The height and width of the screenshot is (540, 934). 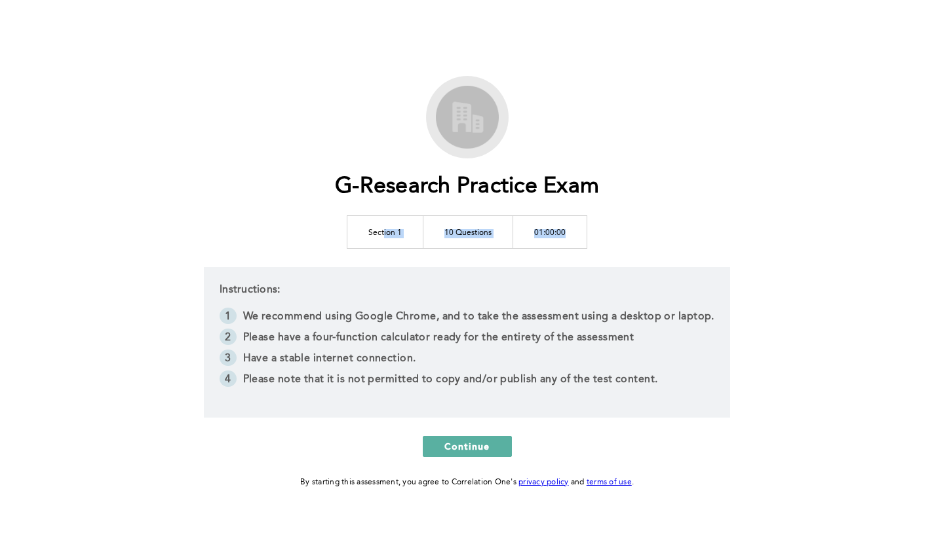 I want to click on span: Continue, so click(x=467, y=446).